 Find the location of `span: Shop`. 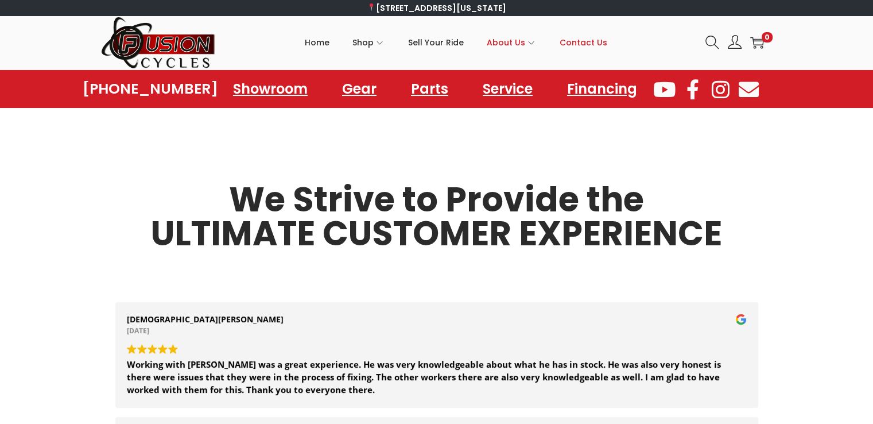

span: Shop is located at coordinates (363, 42).